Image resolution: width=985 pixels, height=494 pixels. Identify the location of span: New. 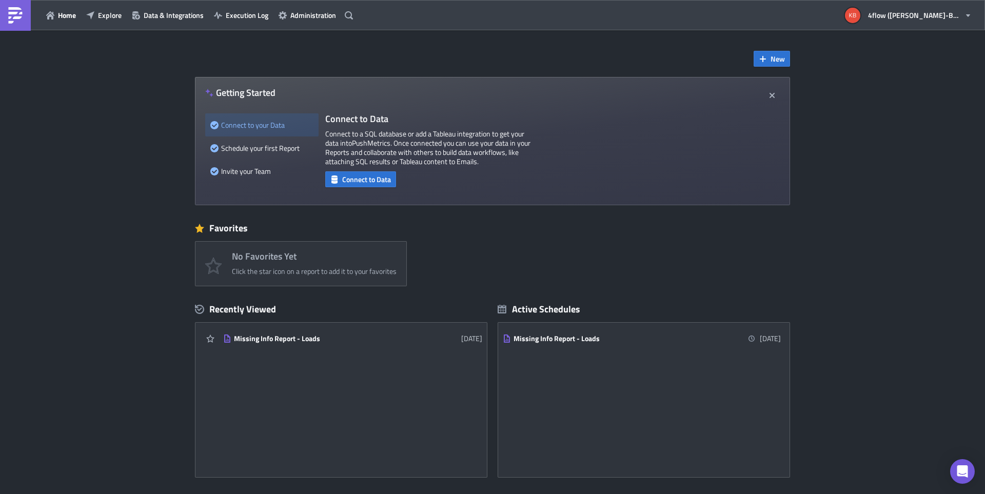
(777, 58).